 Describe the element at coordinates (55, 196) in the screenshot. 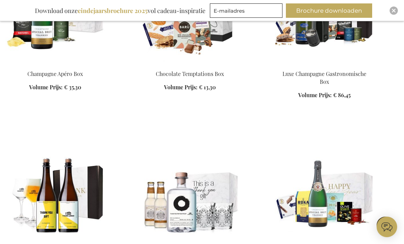

I see `img: Personalised Champagne Beer` at that location.